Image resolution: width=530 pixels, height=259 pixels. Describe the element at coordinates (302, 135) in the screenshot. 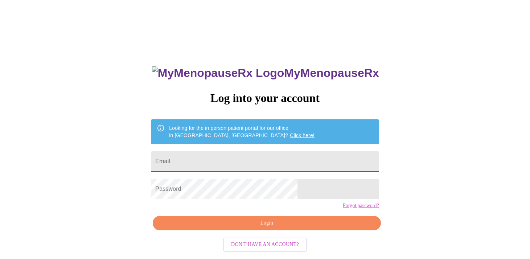

I see `a: Click here!` at that location.